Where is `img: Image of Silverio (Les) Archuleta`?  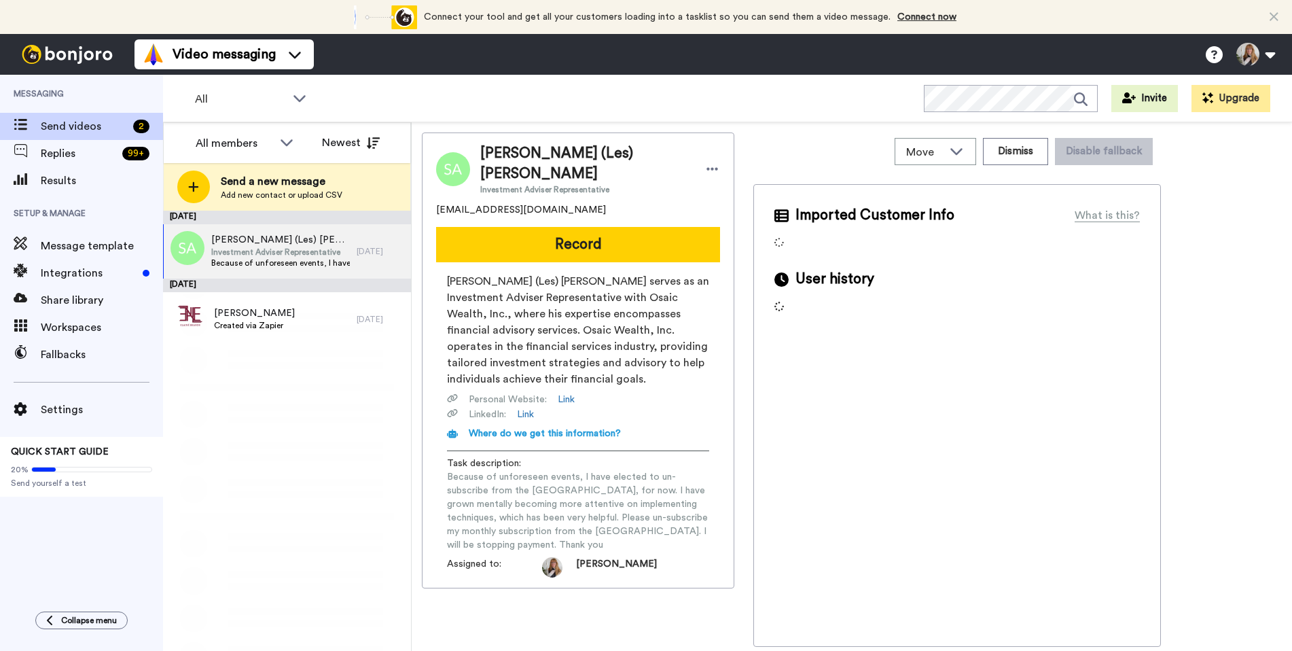 img: Image of Silverio (Les) Archuleta is located at coordinates (453, 169).